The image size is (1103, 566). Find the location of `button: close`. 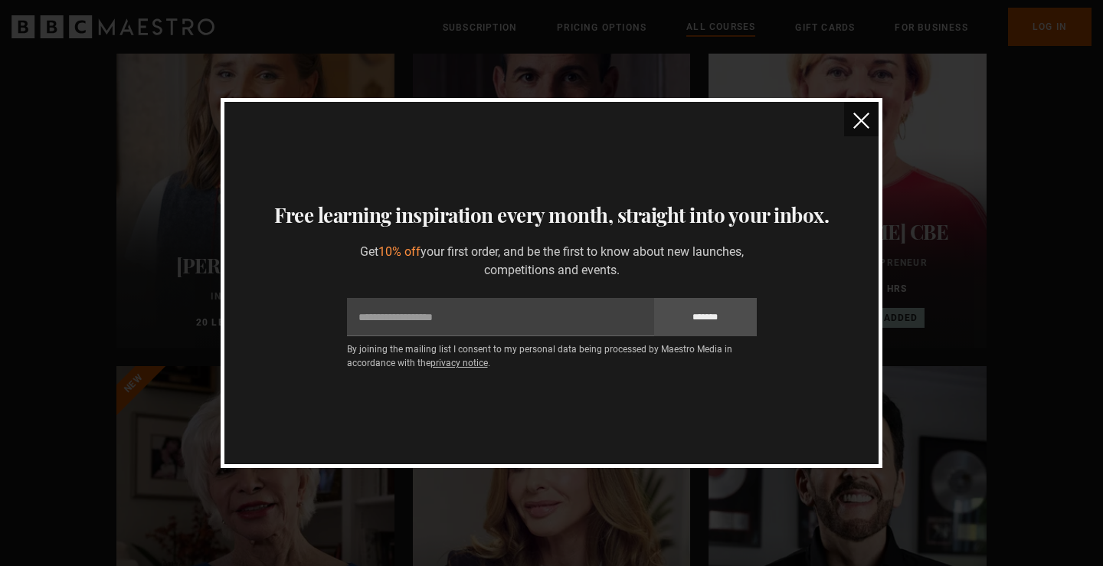

button: close is located at coordinates (861, 119).